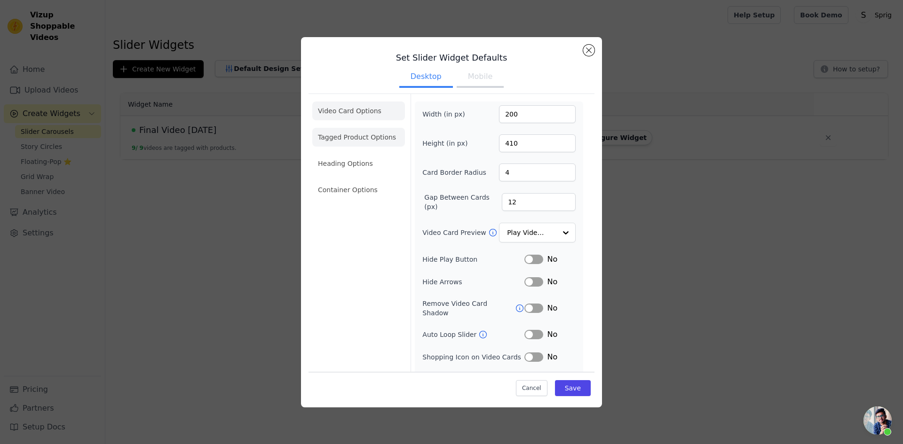 The height and width of the screenshot is (444, 903). Describe the element at coordinates (454, 173) in the screenshot. I see `label: Card Border Radius` at that location.